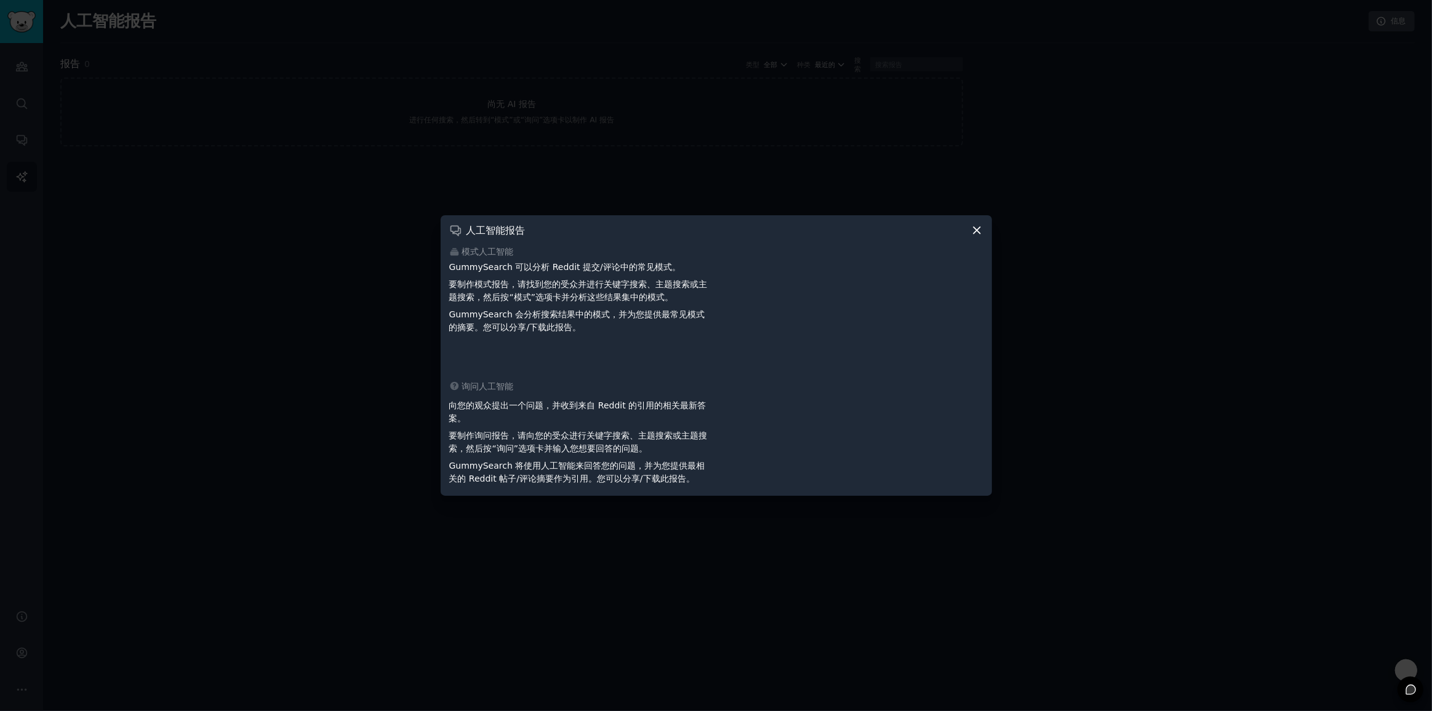 This screenshot has height=711, width=1432. I want to click on font: 模式人工智能, so click(488, 252).